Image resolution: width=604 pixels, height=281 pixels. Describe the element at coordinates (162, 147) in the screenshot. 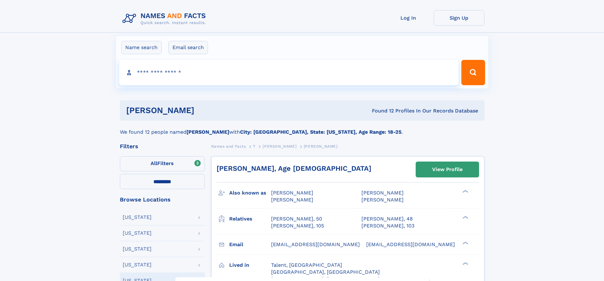

I see `div: Filters` at that location.